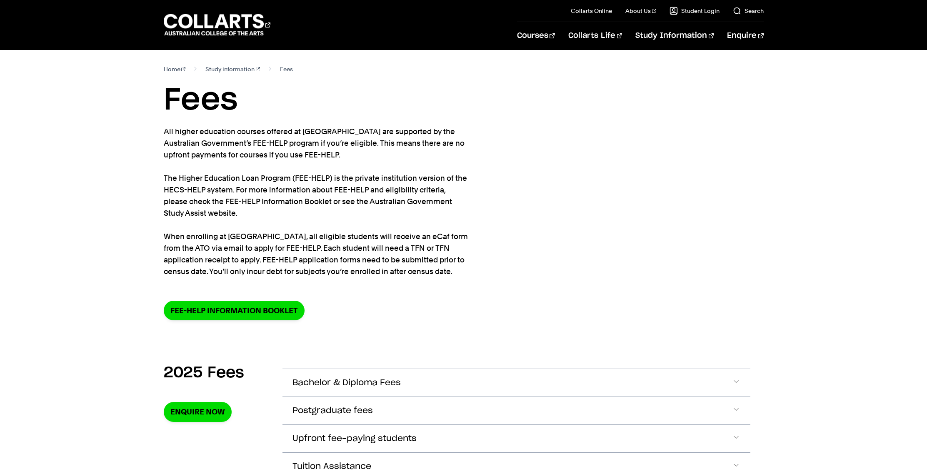 This screenshot has width=927, height=474. I want to click on button: Upfront fee-paying students, so click(516, 439).